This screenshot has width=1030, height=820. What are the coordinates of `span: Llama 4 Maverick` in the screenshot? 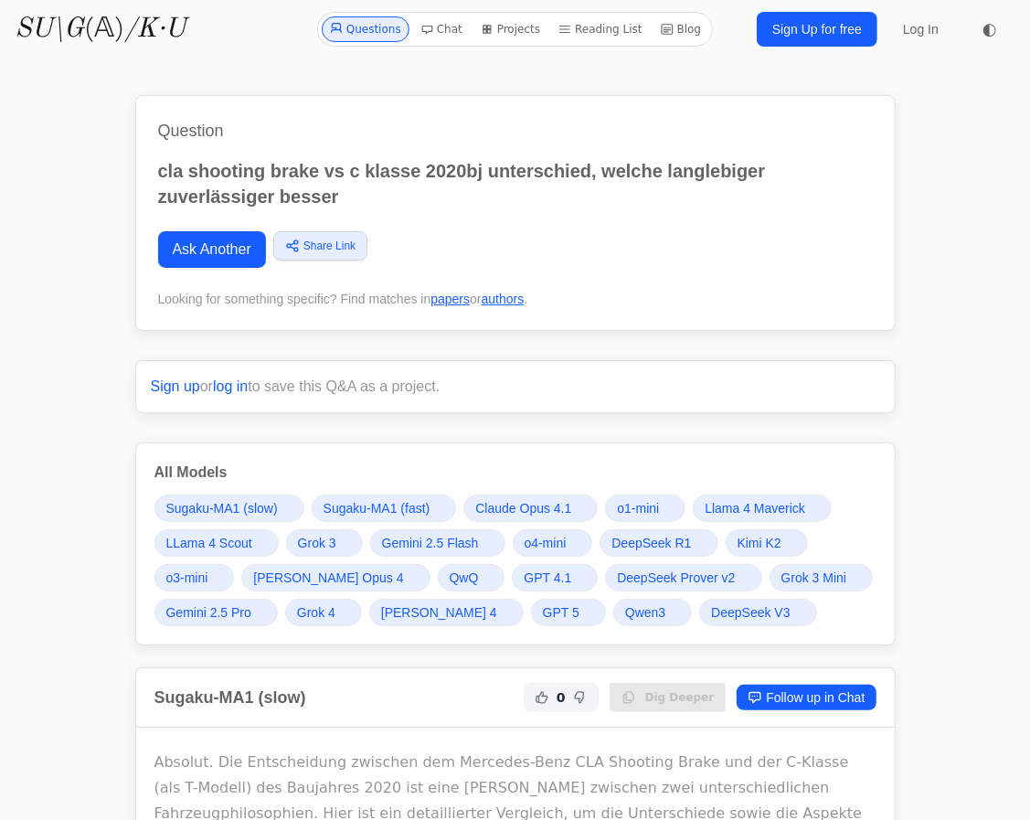 It's located at (755, 508).